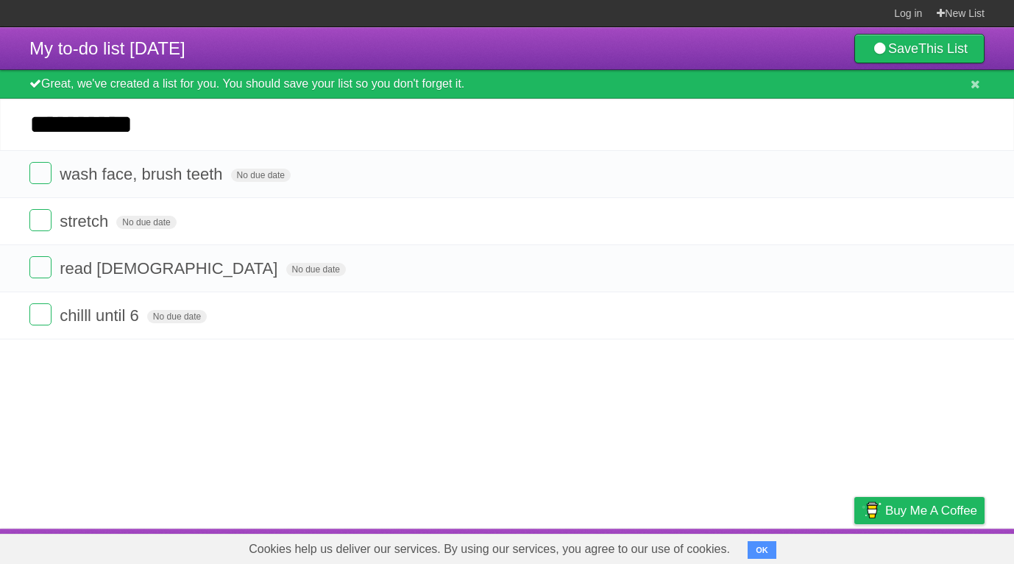 The width and height of the screenshot is (1014, 564). I want to click on a: Buy me a coffee, so click(919, 510).